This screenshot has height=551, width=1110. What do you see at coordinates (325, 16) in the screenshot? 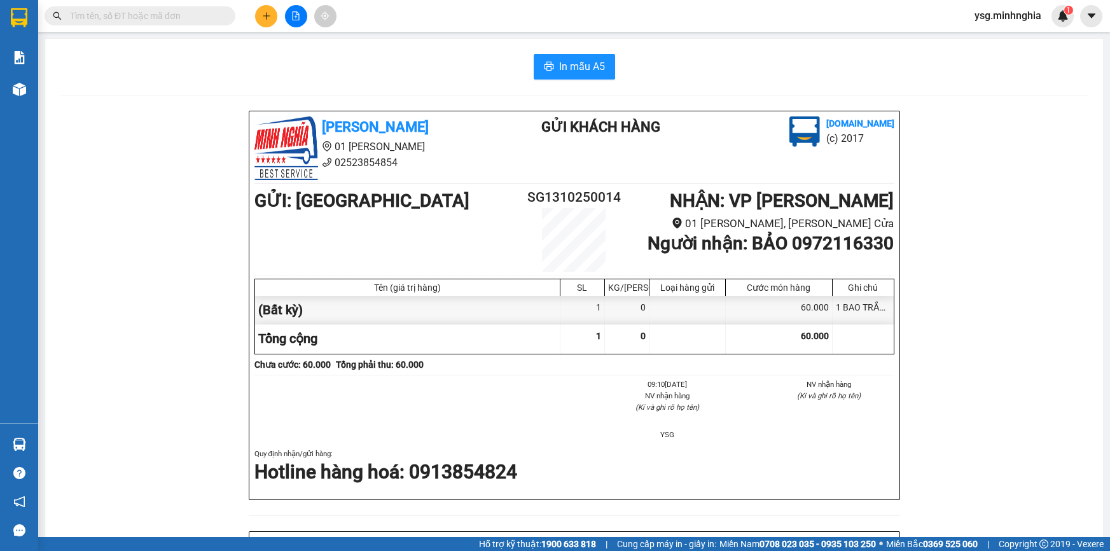
I see `span: aim` at bounding box center [325, 16].